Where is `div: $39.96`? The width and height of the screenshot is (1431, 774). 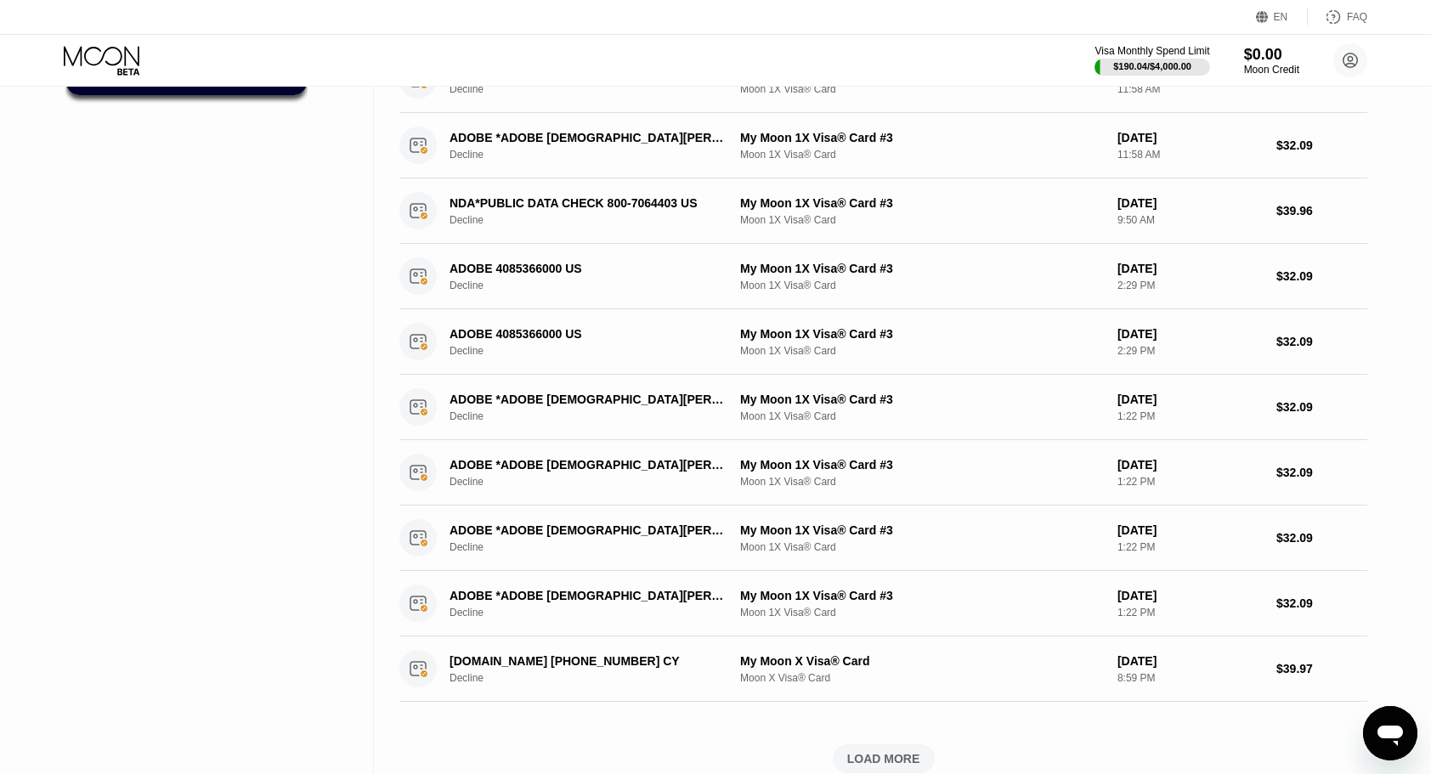
div: $39.96 is located at coordinates (1321, 211).